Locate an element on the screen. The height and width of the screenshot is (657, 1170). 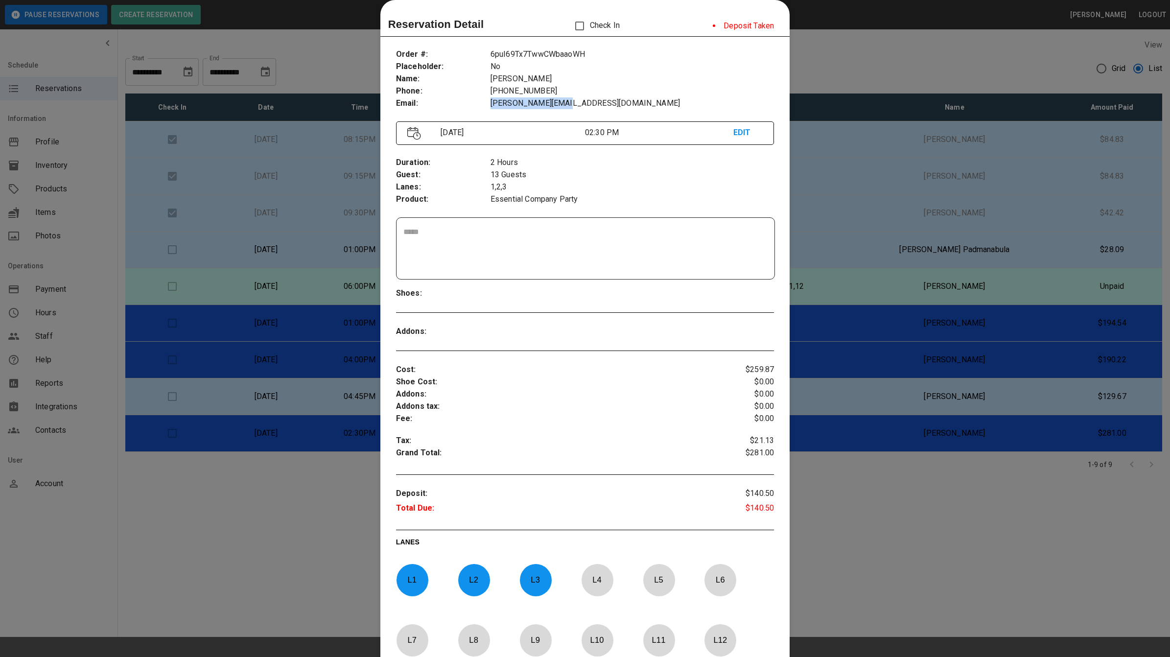
p: EDIT is located at coordinates (748, 133).